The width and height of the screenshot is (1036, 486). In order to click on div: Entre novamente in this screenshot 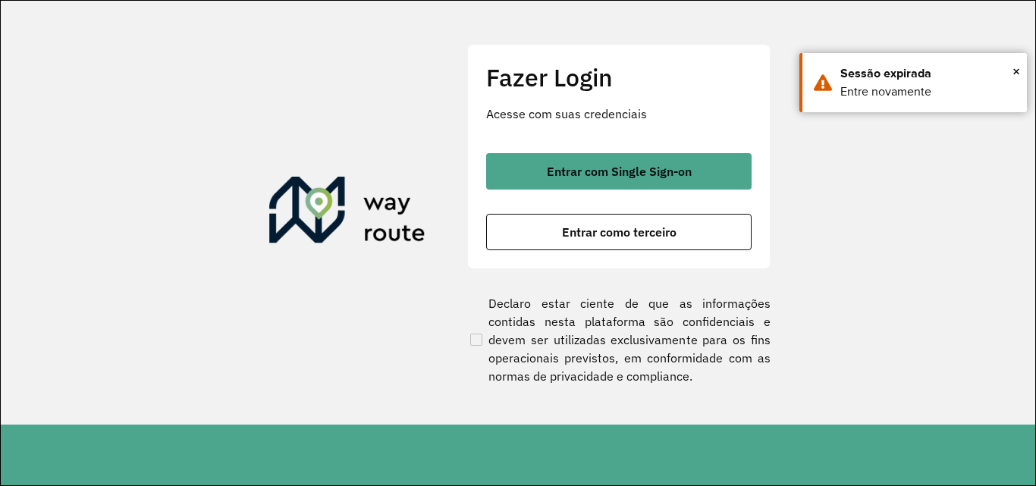, I will do `click(927, 92)`.